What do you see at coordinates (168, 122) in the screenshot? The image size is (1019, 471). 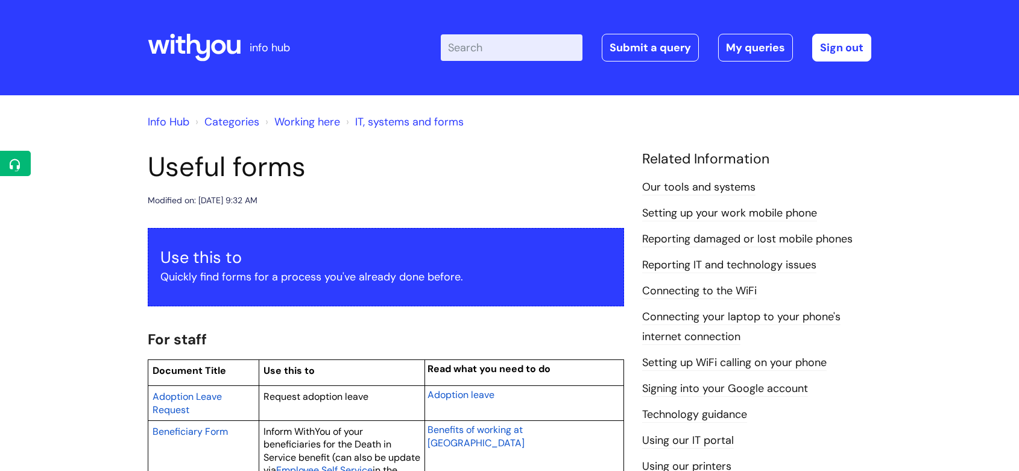 I see `a: Info Hub` at bounding box center [168, 122].